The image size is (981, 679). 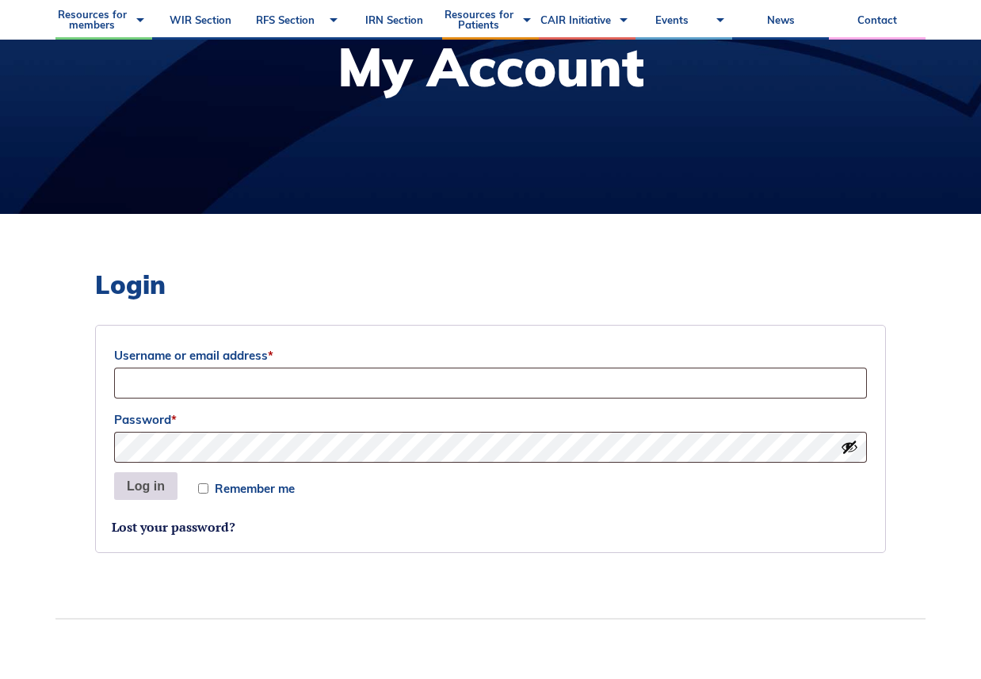 What do you see at coordinates (490, 356) in the screenshot?
I see `label: Username or email address` at bounding box center [490, 356].